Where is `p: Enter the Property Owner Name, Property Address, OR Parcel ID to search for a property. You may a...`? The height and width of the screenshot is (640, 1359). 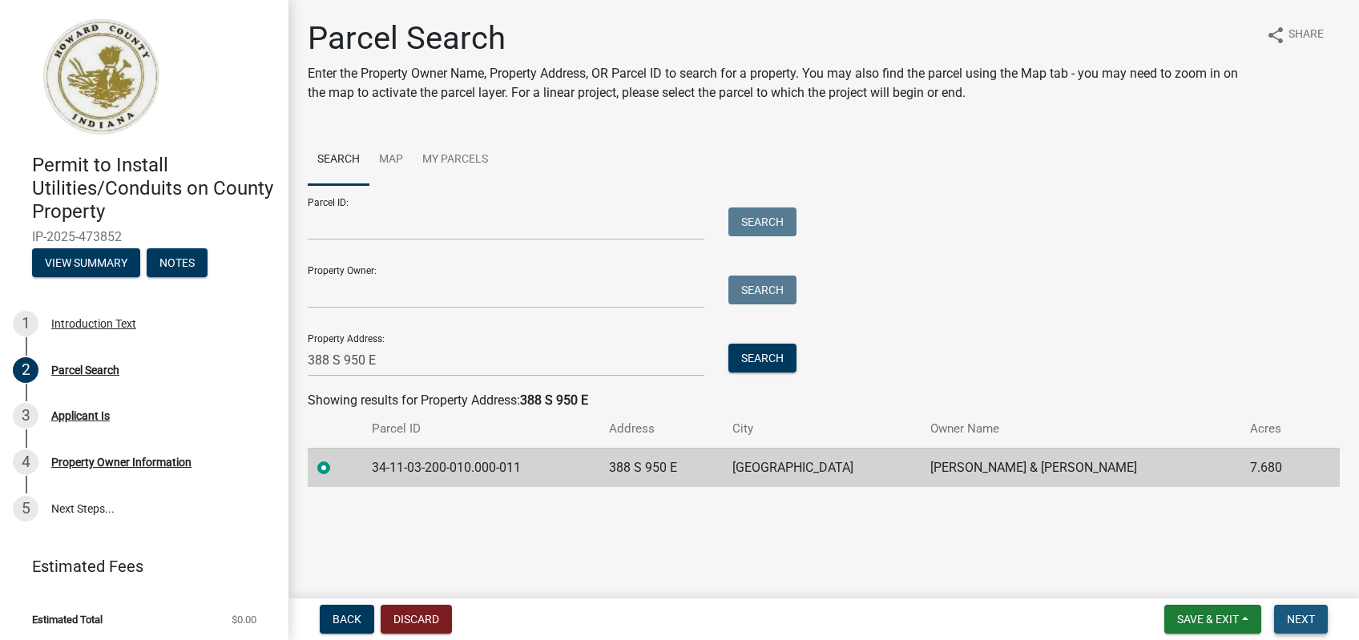 p: Enter the Property Owner Name, Property Address, OR Parcel ID to search for a property. You may a... is located at coordinates (780, 83).